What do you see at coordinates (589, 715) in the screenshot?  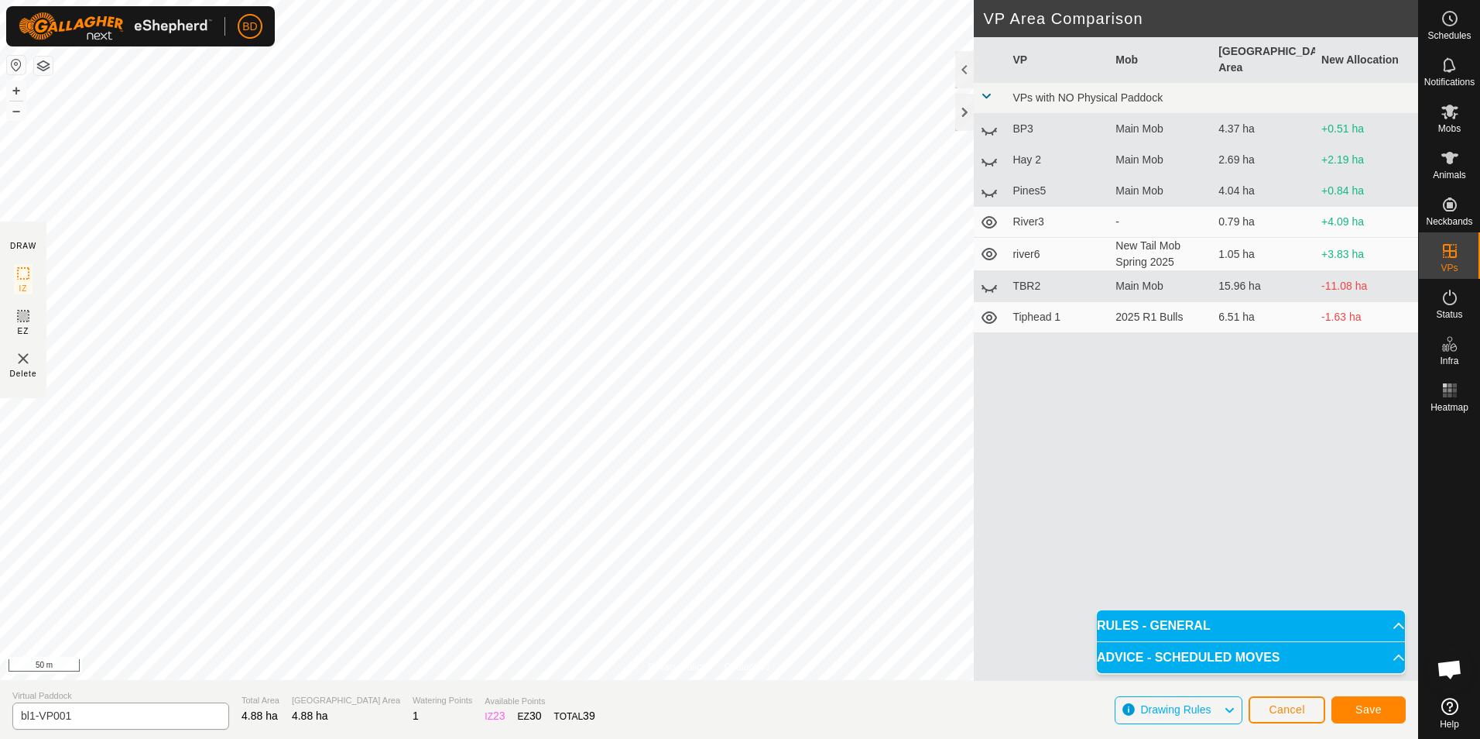 I see `span: 39` at bounding box center [589, 715].